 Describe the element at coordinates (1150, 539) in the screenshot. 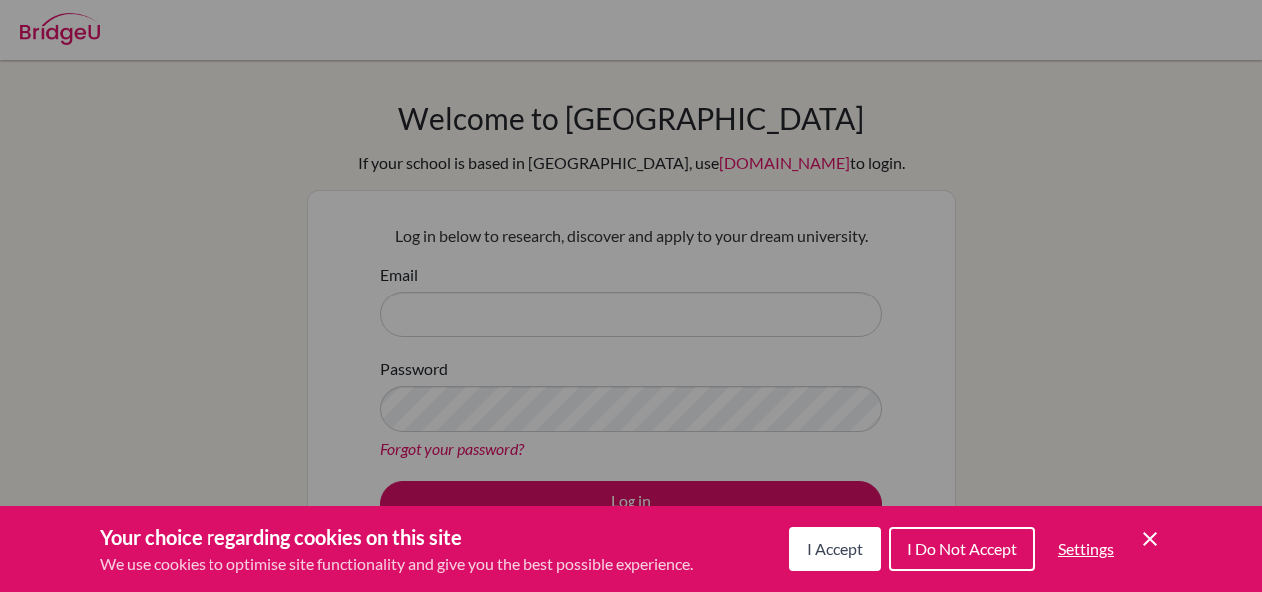

I see `button: Save and close` at that location.